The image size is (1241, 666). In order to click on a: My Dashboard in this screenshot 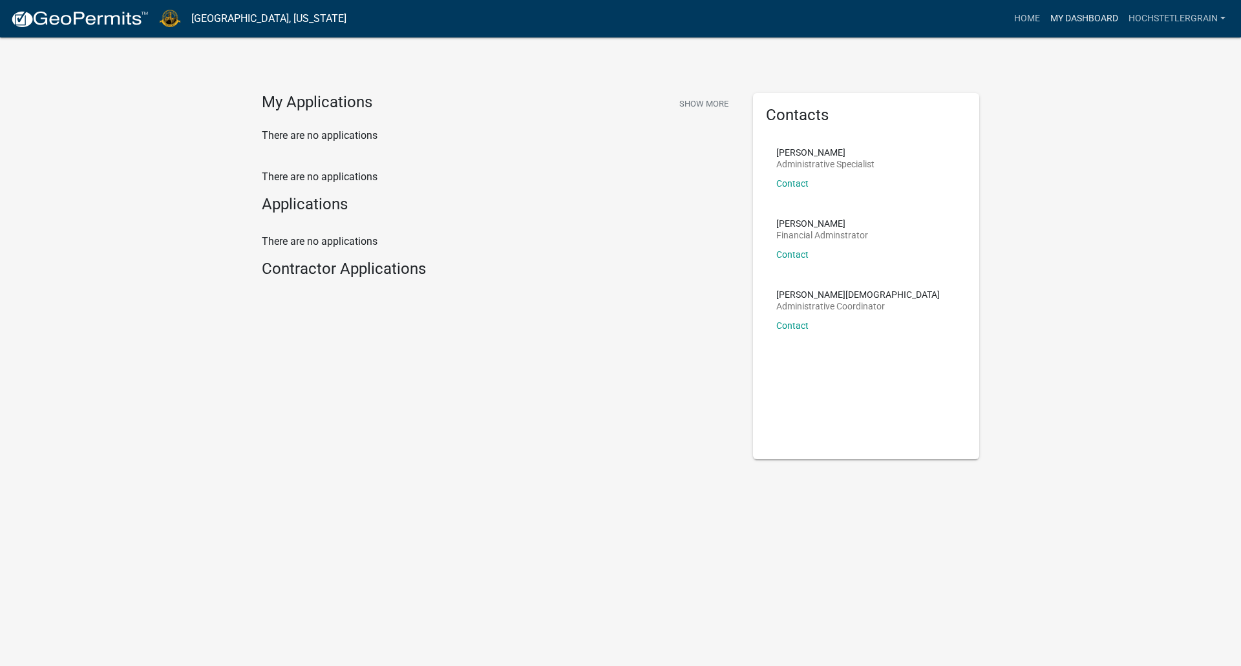, I will do `click(1084, 19)`.